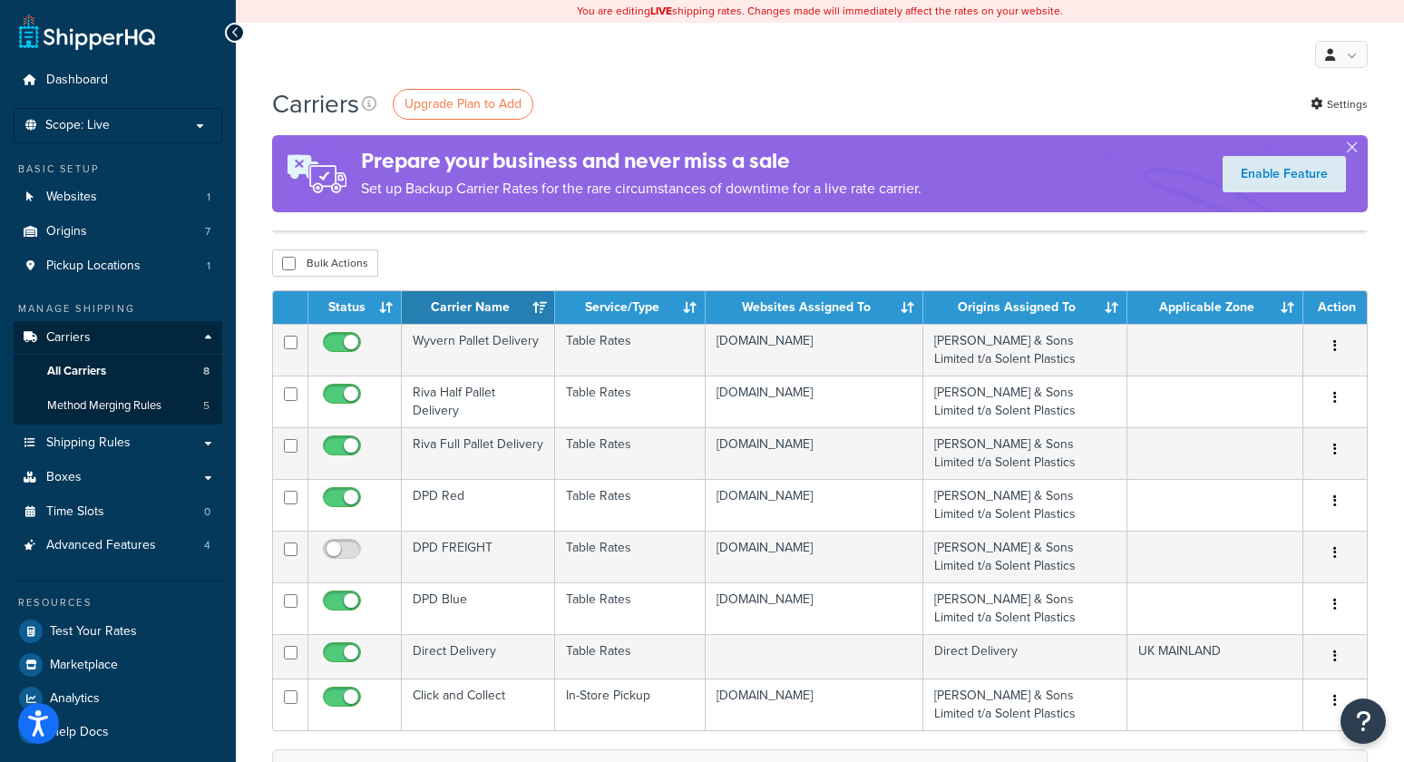 This screenshot has width=1404, height=762. Describe the element at coordinates (118, 266) in the screenshot. I see `a: Pickup Locations 1` at that location.